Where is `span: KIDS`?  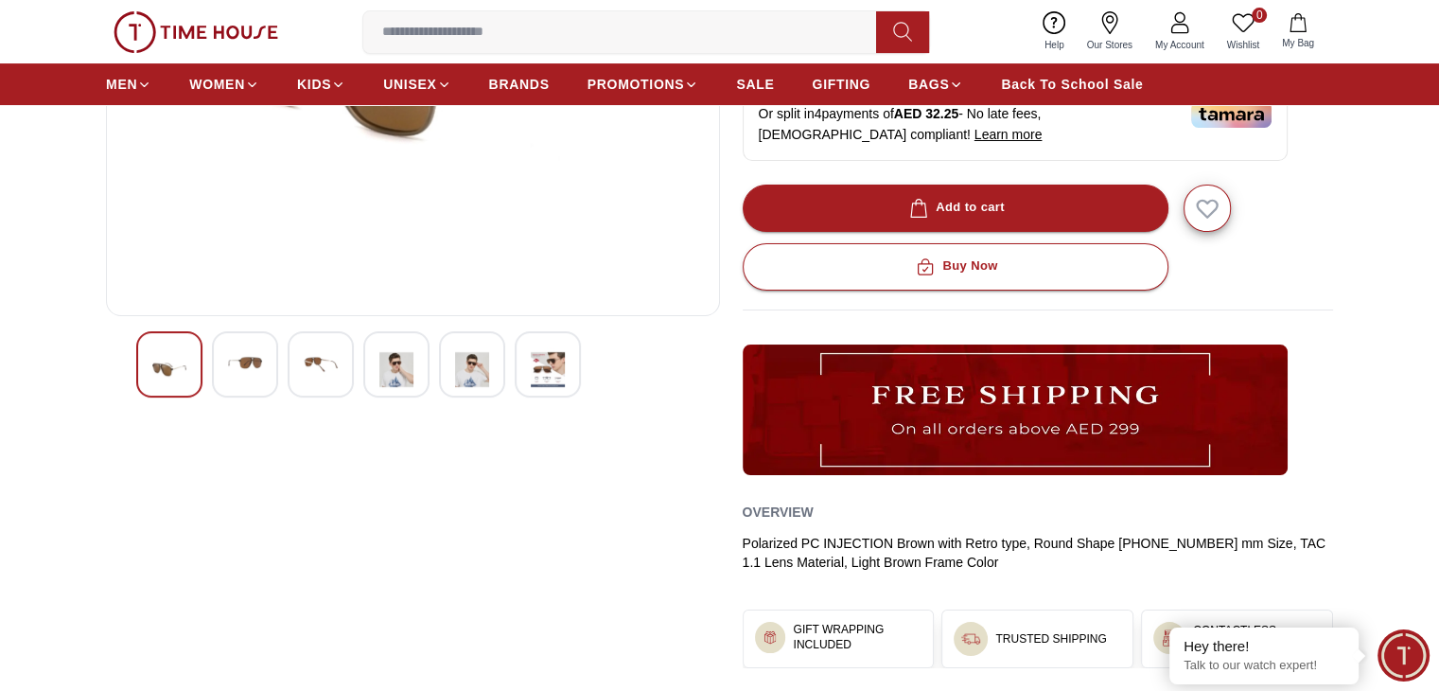
span: KIDS is located at coordinates (314, 84).